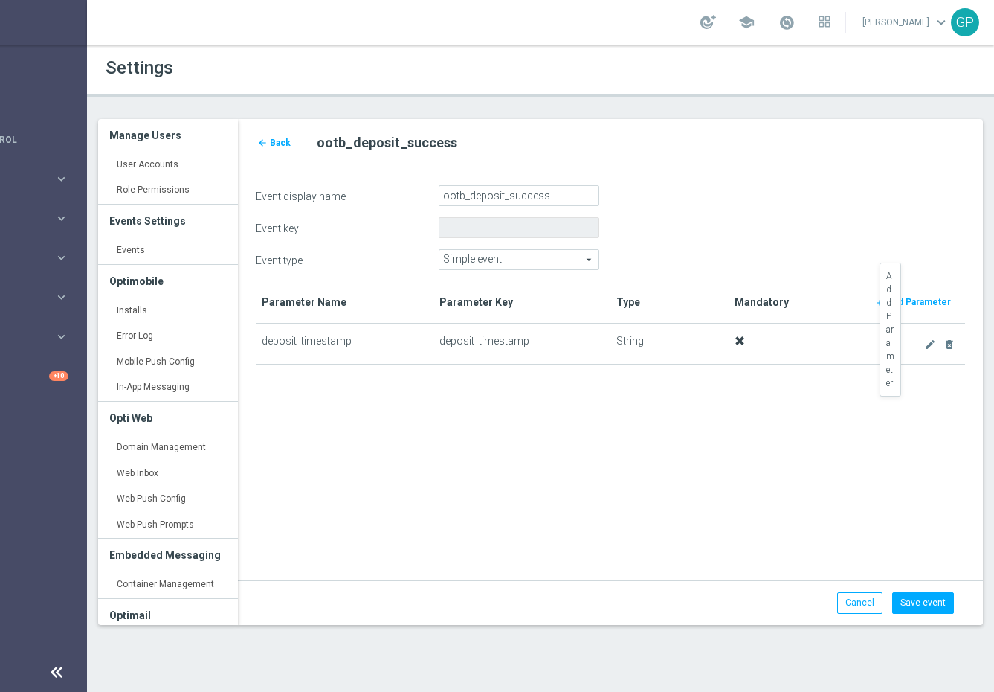 This screenshot has width=994, height=692. Describe the element at coordinates (923, 602) in the screenshot. I see `button: Save event` at that location.